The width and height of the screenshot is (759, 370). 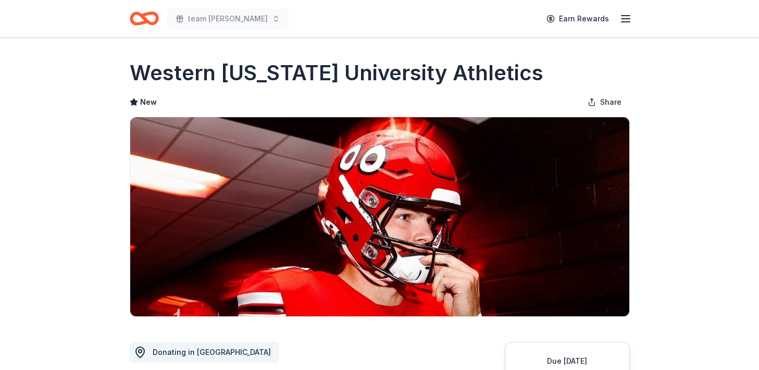 I want to click on span: Share, so click(x=611, y=102).